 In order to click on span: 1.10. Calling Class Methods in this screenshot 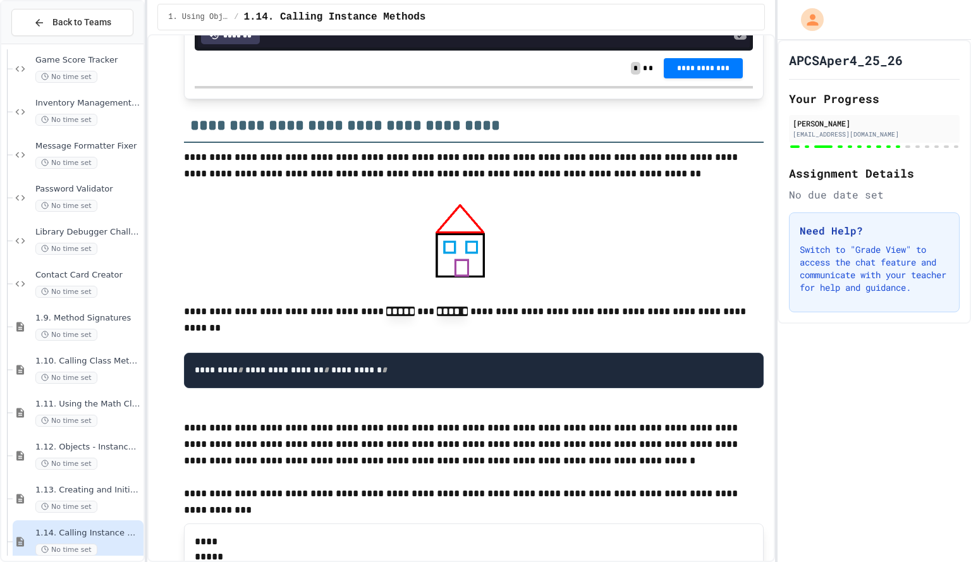, I will do `click(88, 361)`.